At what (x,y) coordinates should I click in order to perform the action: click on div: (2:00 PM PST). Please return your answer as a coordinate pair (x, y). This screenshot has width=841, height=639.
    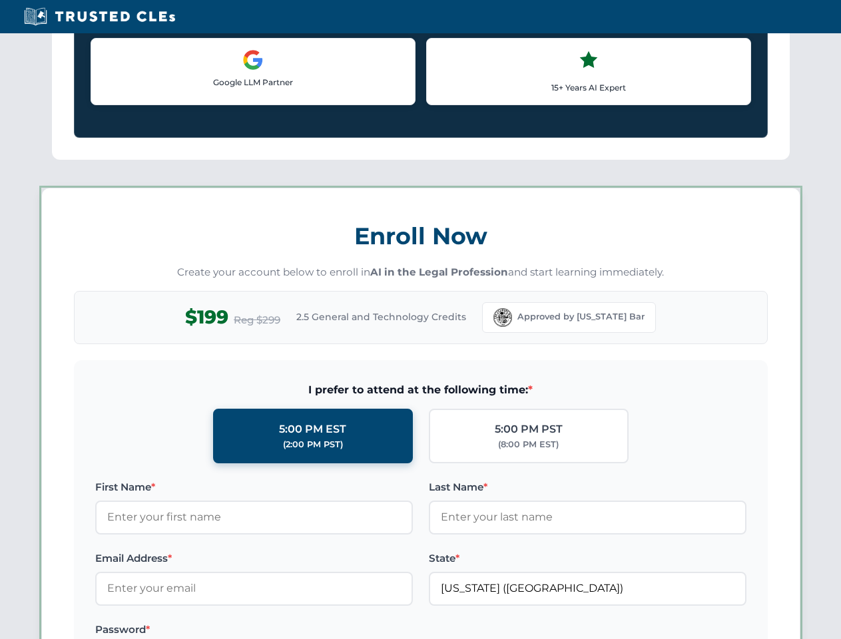
    Looking at the image, I should click on (313, 445).